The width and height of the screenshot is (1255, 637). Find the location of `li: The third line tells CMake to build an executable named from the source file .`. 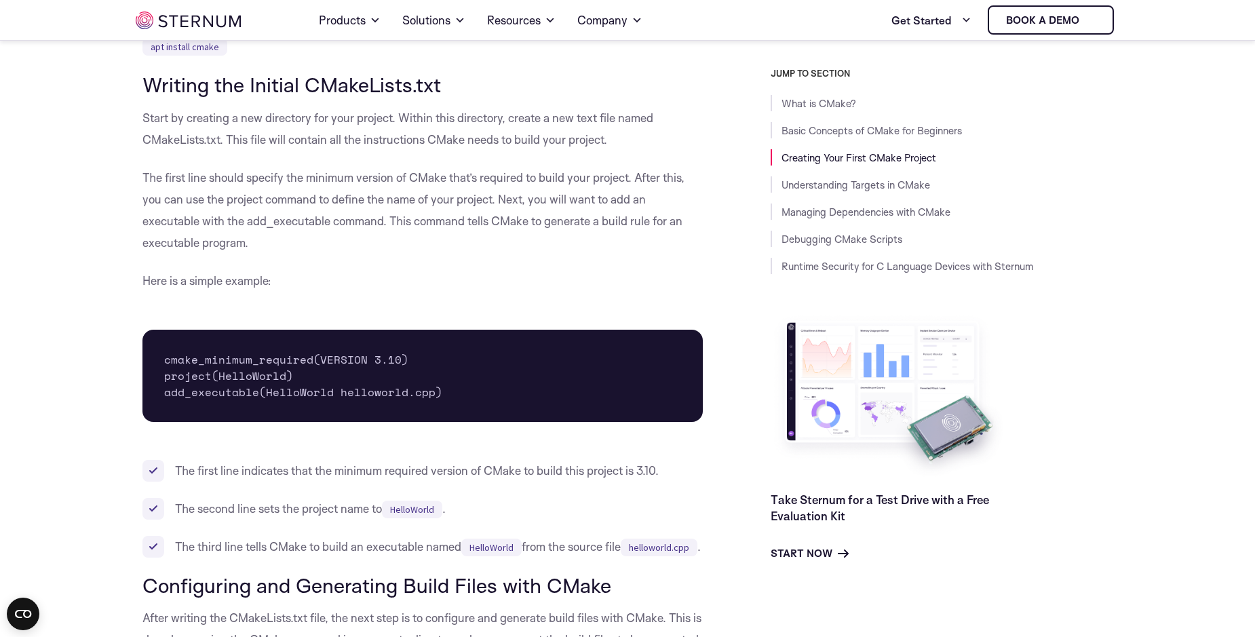

li: The third line tells CMake to build an executable named from the source file . is located at coordinates (423, 547).